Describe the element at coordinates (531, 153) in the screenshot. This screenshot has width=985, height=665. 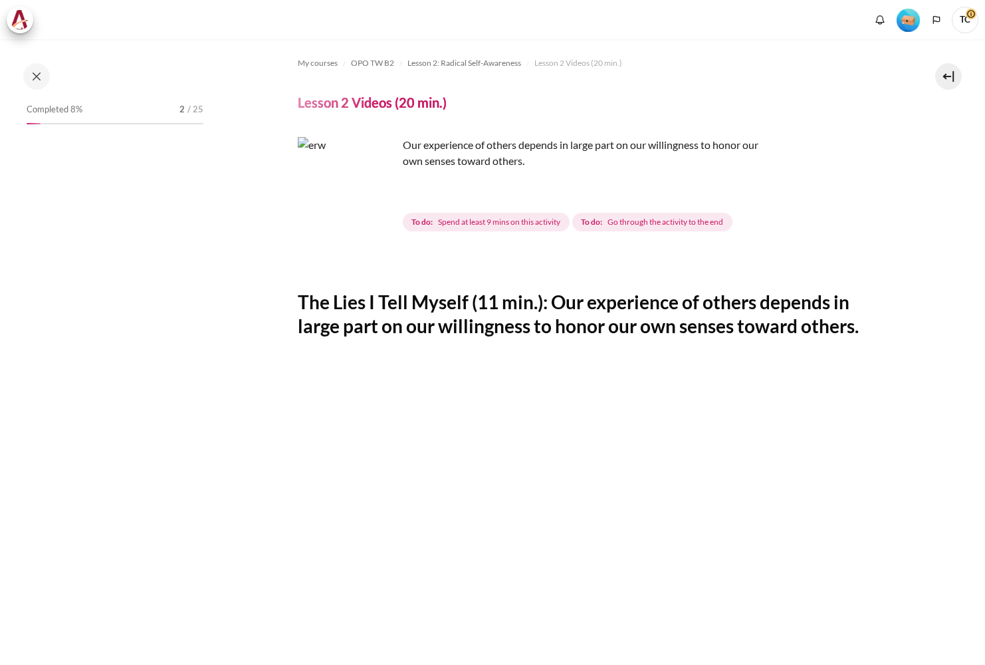
I see `p: Our experience of others depends in large part on our willingness to honor our own senses toward ...` at that location.